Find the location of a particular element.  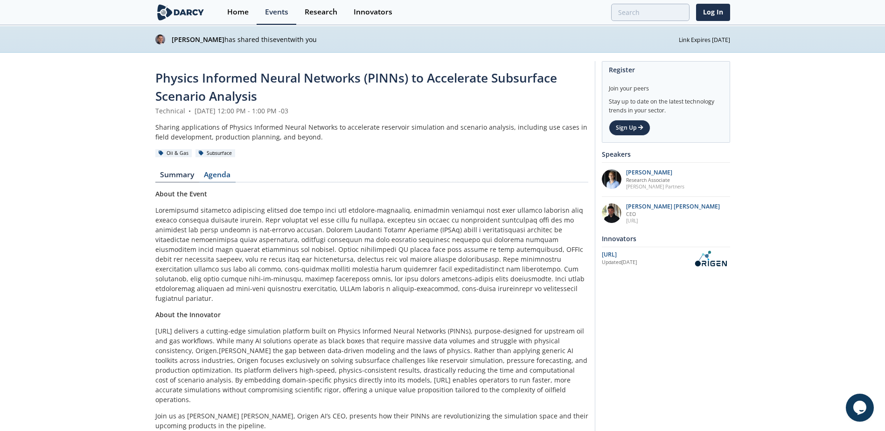

img: logo-wide.svg is located at coordinates (181, 12).